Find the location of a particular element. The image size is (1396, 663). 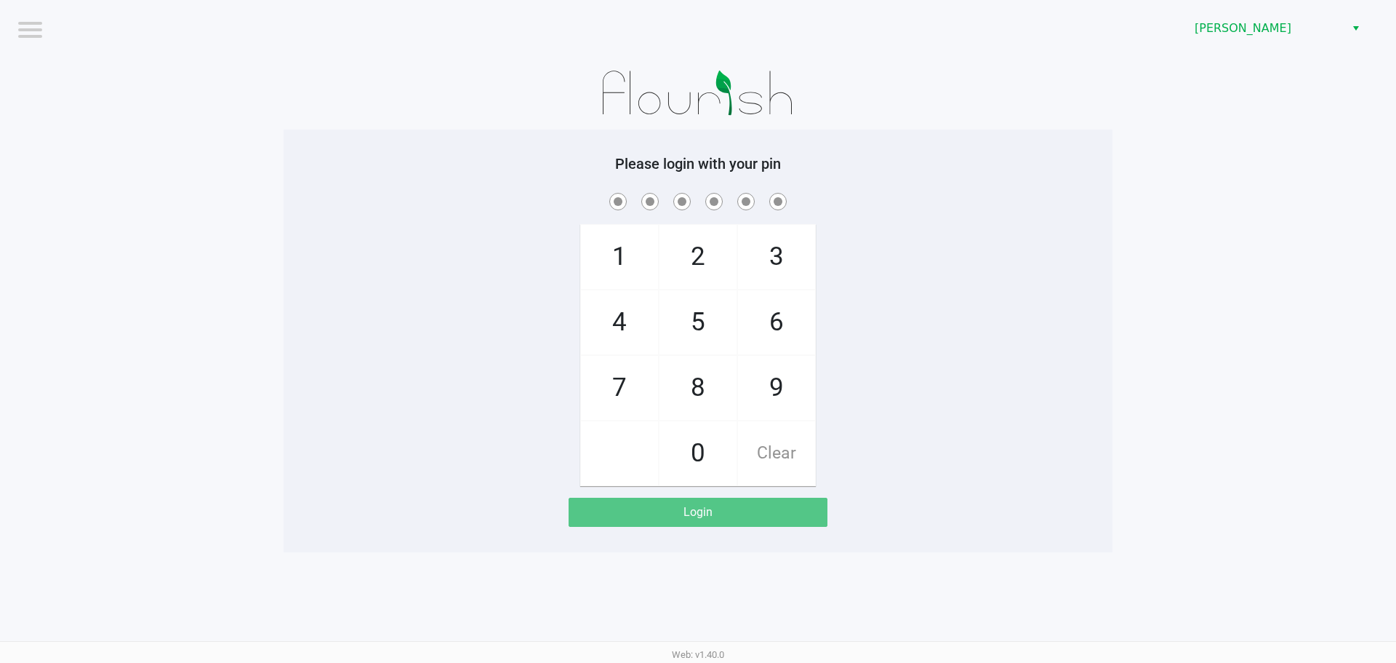

span: Clear is located at coordinates (777, 453).